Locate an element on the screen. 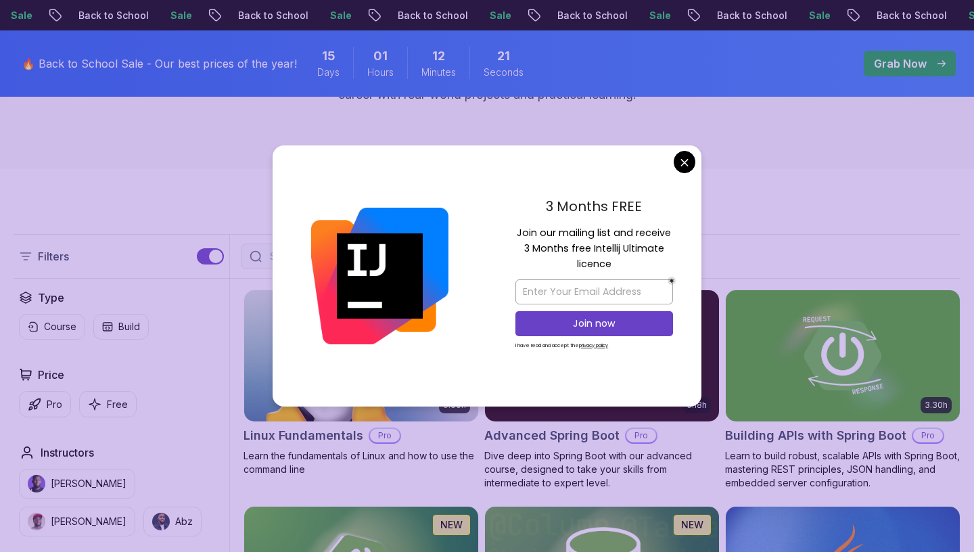  p: Learn the fundamentals of Linux and how to use the command line is located at coordinates (361, 463).